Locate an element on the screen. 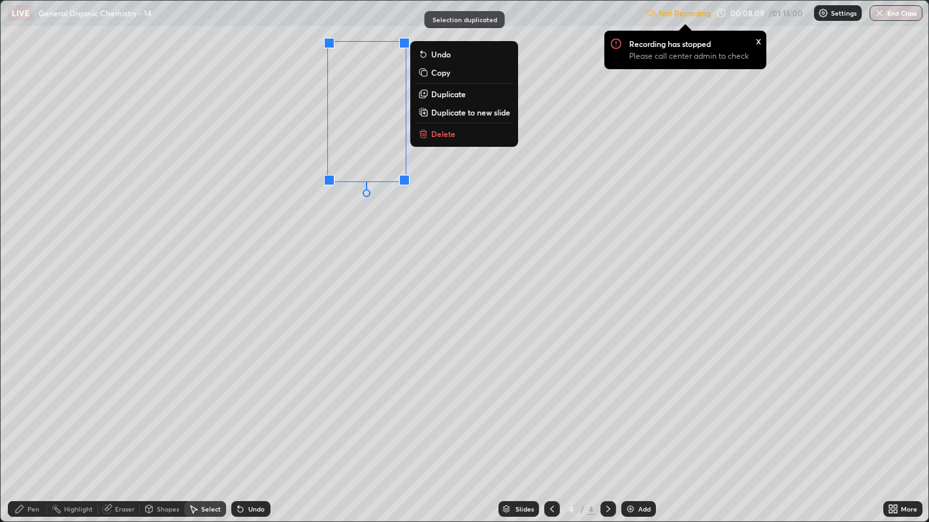 This screenshot has width=929, height=522. button: Copy is located at coordinates (464, 72).